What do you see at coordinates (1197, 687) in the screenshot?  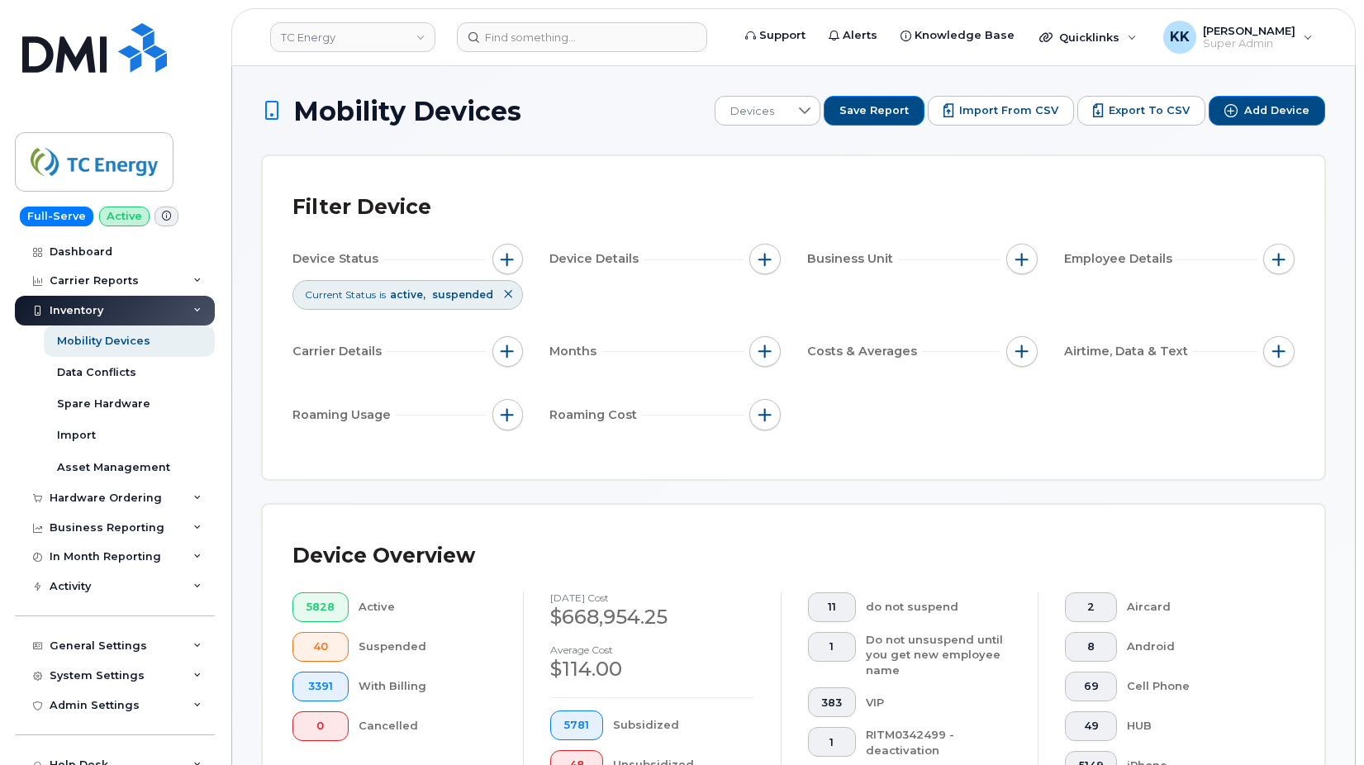 I see `div: Cell Phone` at bounding box center [1197, 687].